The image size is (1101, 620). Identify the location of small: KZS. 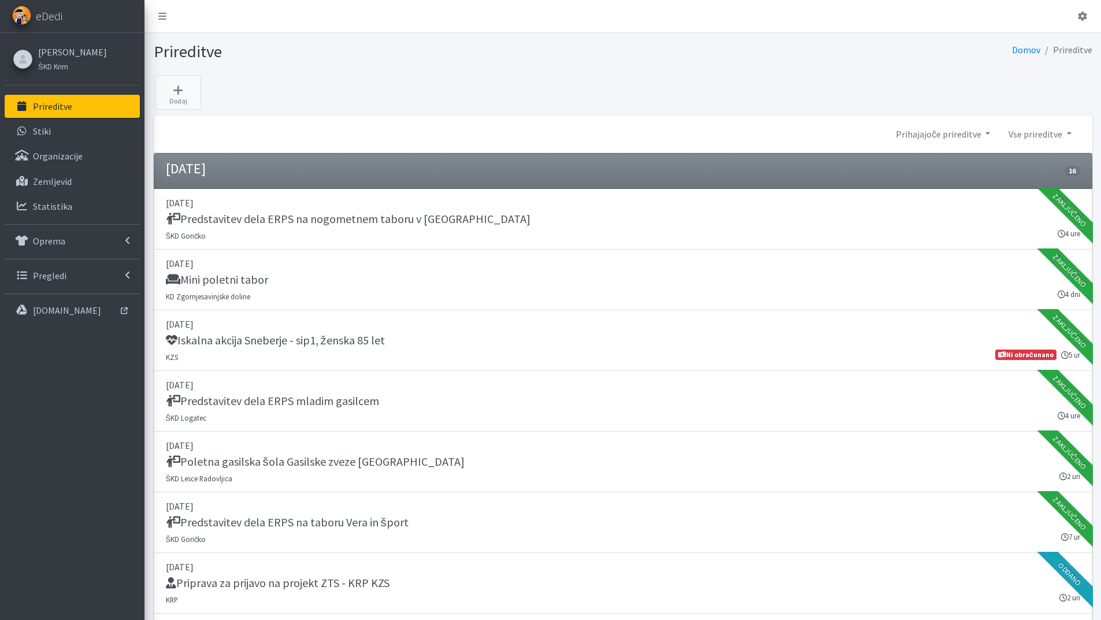
(172, 357).